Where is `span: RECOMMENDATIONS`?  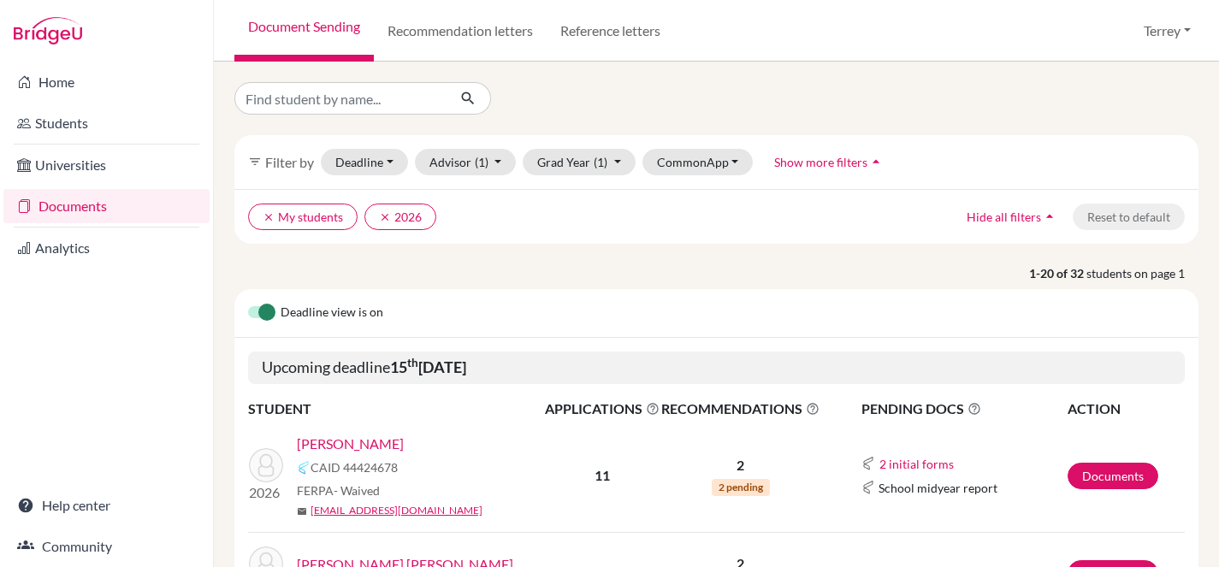
span: RECOMMENDATIONS is located at coordinates (740, 409).